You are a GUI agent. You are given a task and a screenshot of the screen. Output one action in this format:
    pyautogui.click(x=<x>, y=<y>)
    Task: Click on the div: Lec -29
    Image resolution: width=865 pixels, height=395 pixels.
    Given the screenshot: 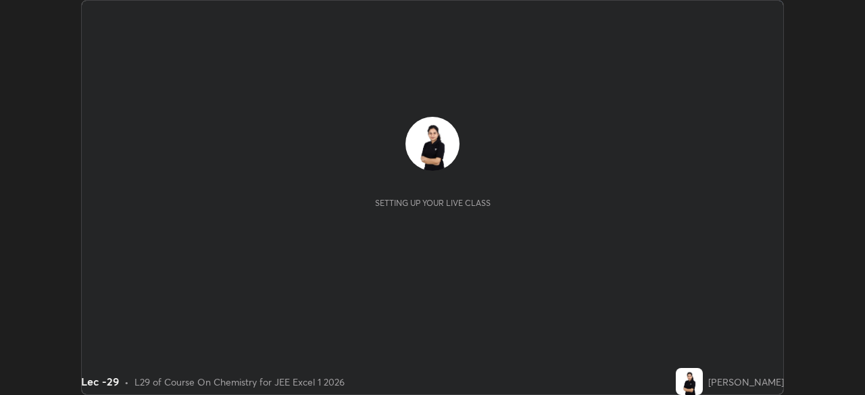 What is the action you would take?
    pyautogui.click(x=100, y=382)
    